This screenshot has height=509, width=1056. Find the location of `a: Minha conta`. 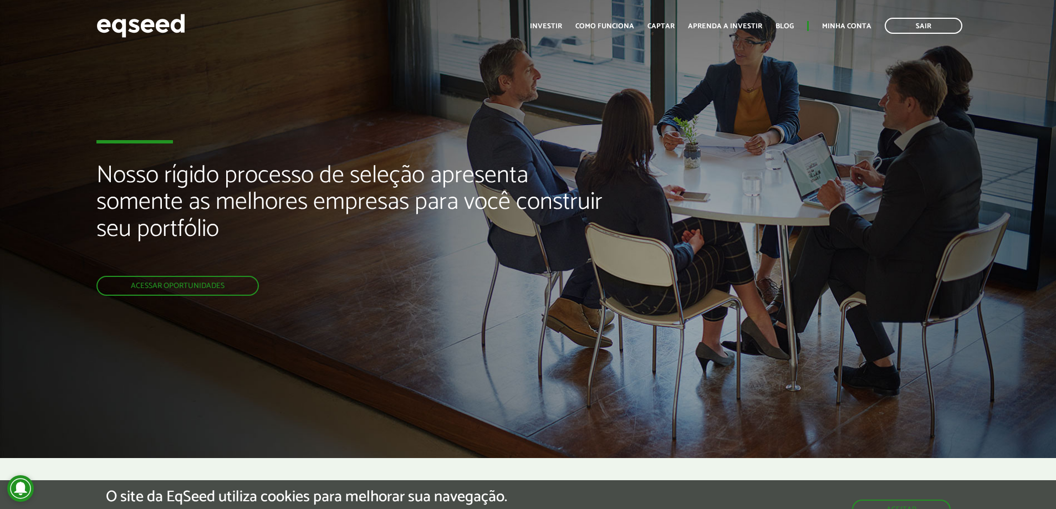

a: Minha conta is located at coordinates (846, 26).